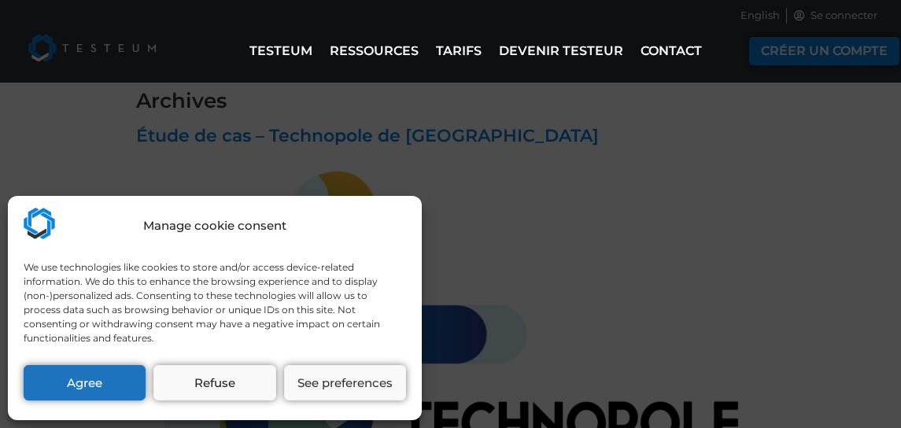  What do you see at coordinates (345, 382) in the screenshot?
I see `button: See preferences` at bounding box center [345, 382].